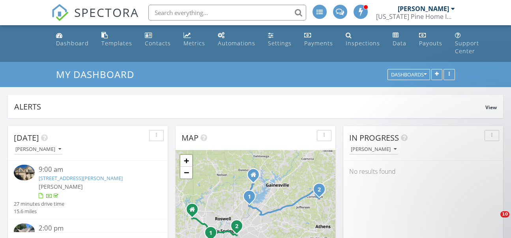 The image size is (511, 238). Describe the element at coordinates (72, 43) in the screenshot. I see `div: Dashboard` at that location.